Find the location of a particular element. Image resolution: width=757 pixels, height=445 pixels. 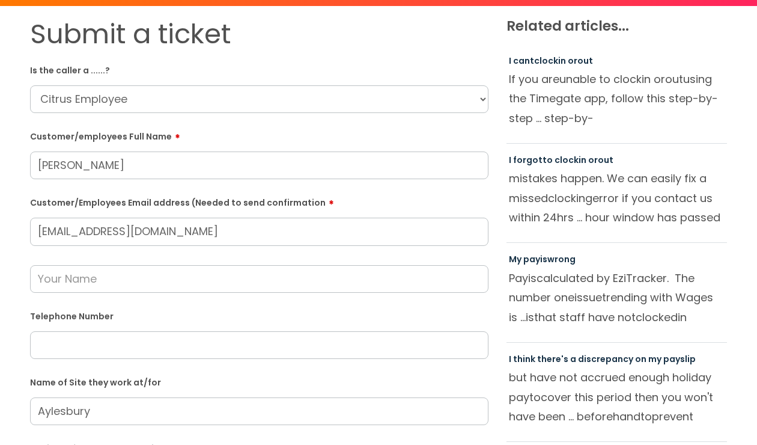

p: Pay calculated by EziTracker. The number one trending with Wages is ... that staff have not in or... is located at coordinates (617, 298).